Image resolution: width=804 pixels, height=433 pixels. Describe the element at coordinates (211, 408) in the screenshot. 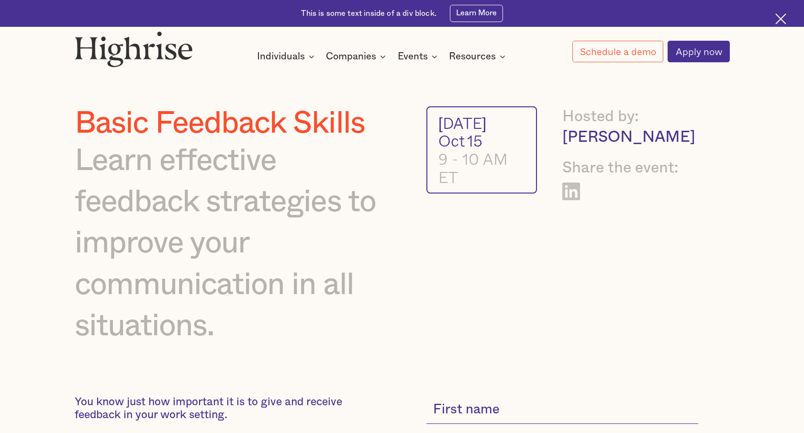

I see `p: You know just how important it is to give and receive feedback in your work setting.` at that location.